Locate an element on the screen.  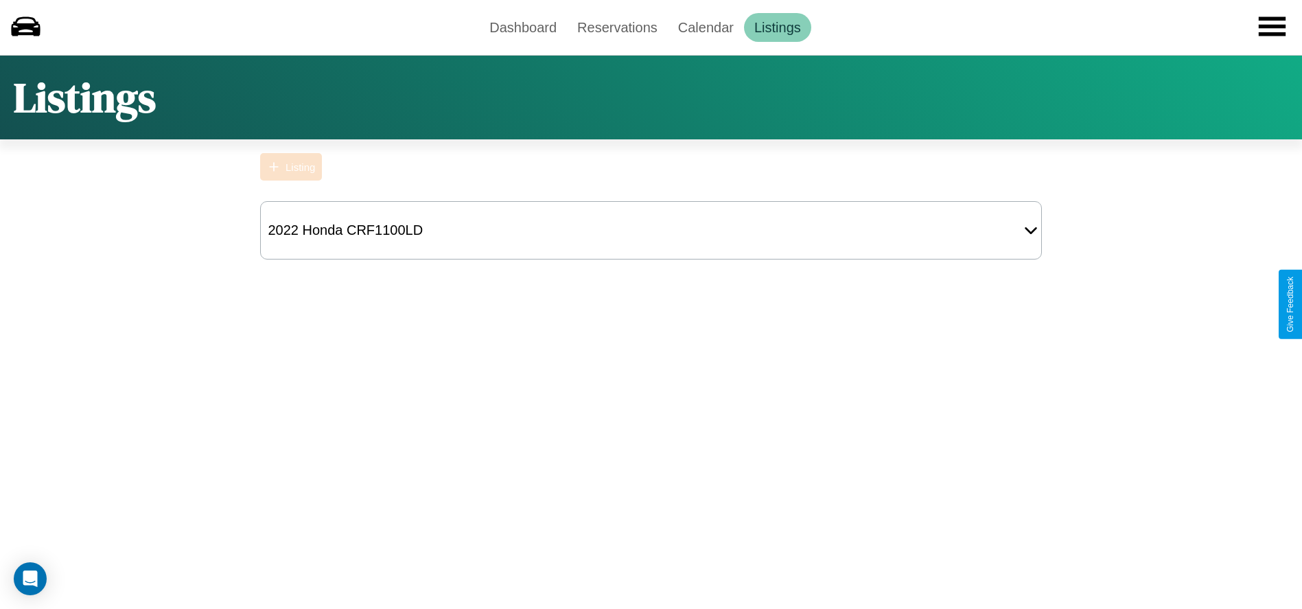
div: 2022 Honda CRF1100LD is located at coordinates (345, 230).